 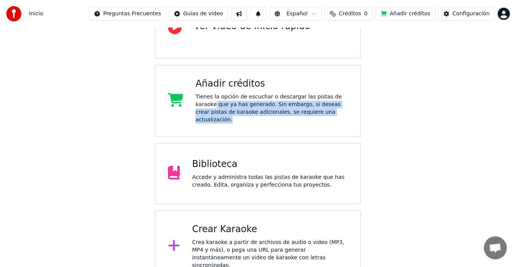 I want to click on div: Biblioteca, so click(x=270, y=164).